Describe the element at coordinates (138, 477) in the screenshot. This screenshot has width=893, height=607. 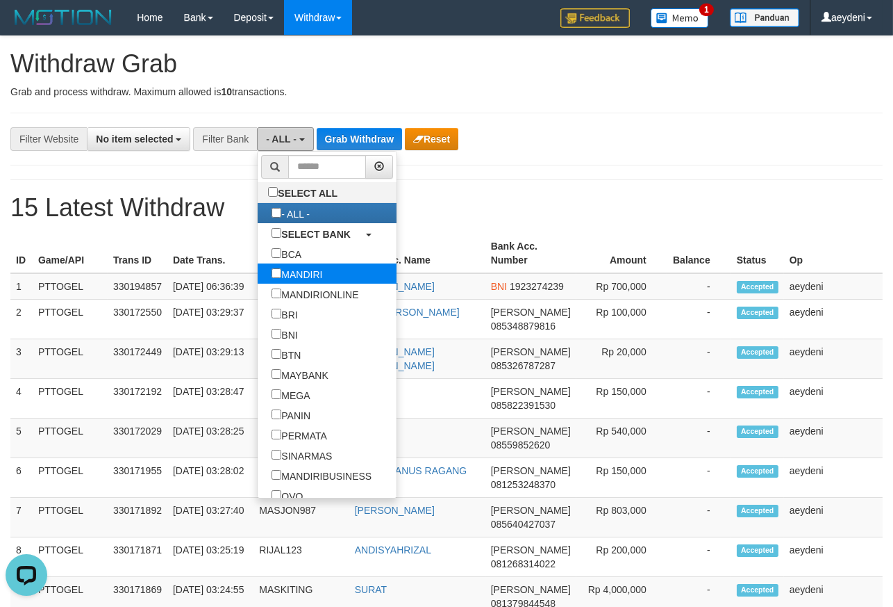
I see `td: 330171955` at that location.